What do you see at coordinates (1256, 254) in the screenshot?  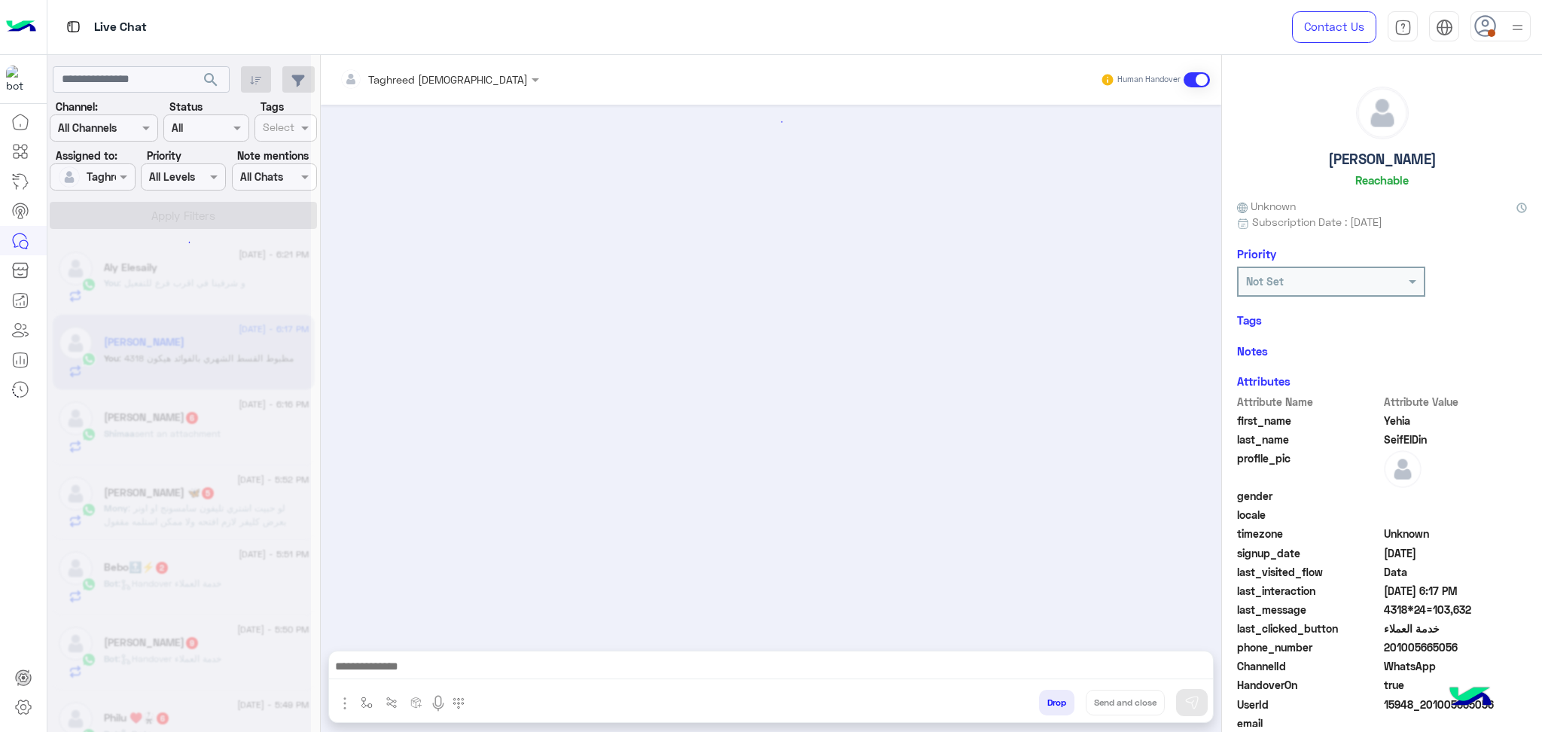 I see `h6: Priority` at bounding box center [1256, 254].